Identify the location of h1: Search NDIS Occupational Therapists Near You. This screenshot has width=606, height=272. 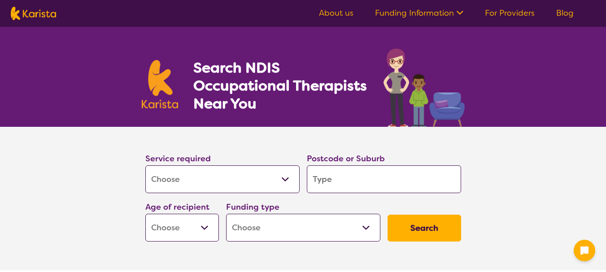
(280, 86).